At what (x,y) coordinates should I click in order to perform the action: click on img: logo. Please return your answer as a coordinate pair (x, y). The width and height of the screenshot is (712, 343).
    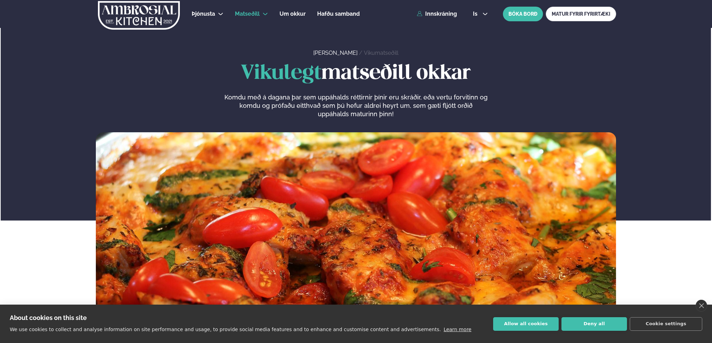
    Looking at the image, I should click on (139, 15).